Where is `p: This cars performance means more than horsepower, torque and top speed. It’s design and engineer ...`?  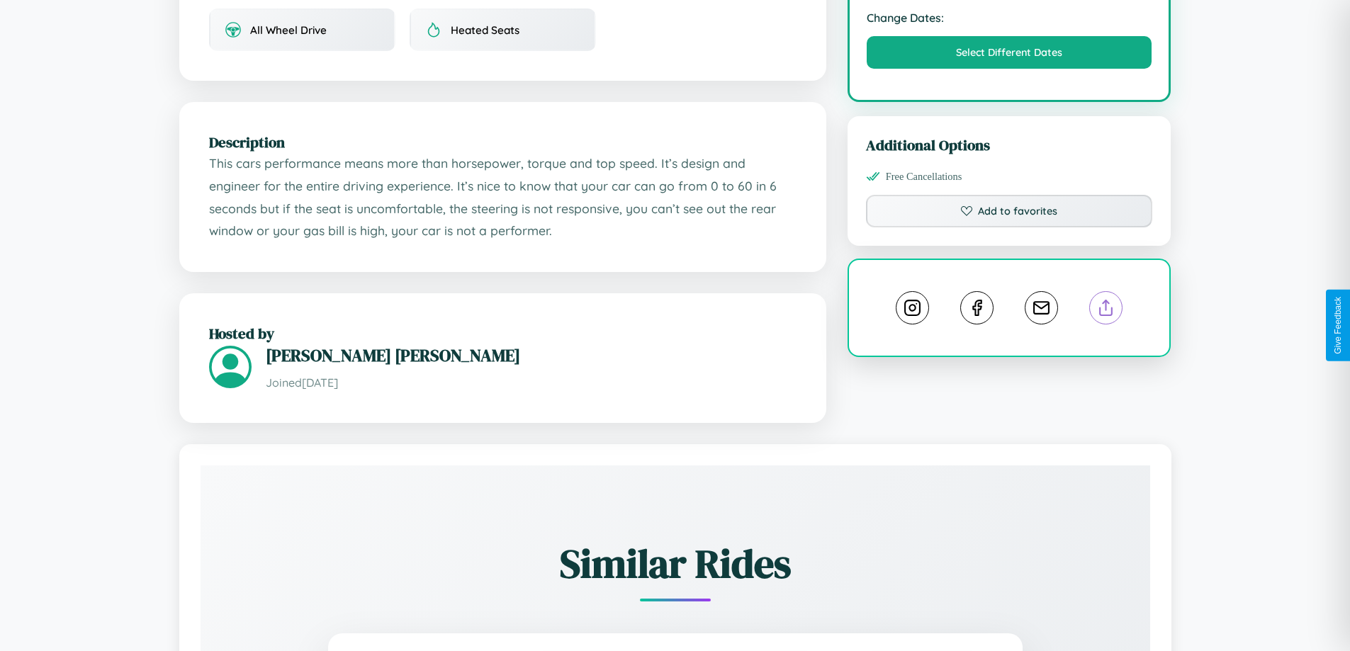
p: This cars performance means more than horsepower, torque and top speed. It’s design and engineer ... is located at coordinates (503, 197).